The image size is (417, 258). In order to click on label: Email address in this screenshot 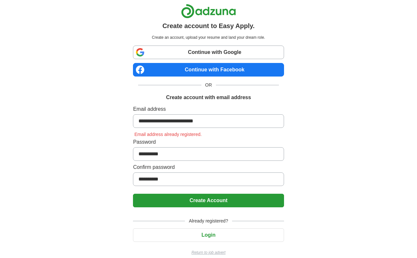, I will do `click(208, 109)`.